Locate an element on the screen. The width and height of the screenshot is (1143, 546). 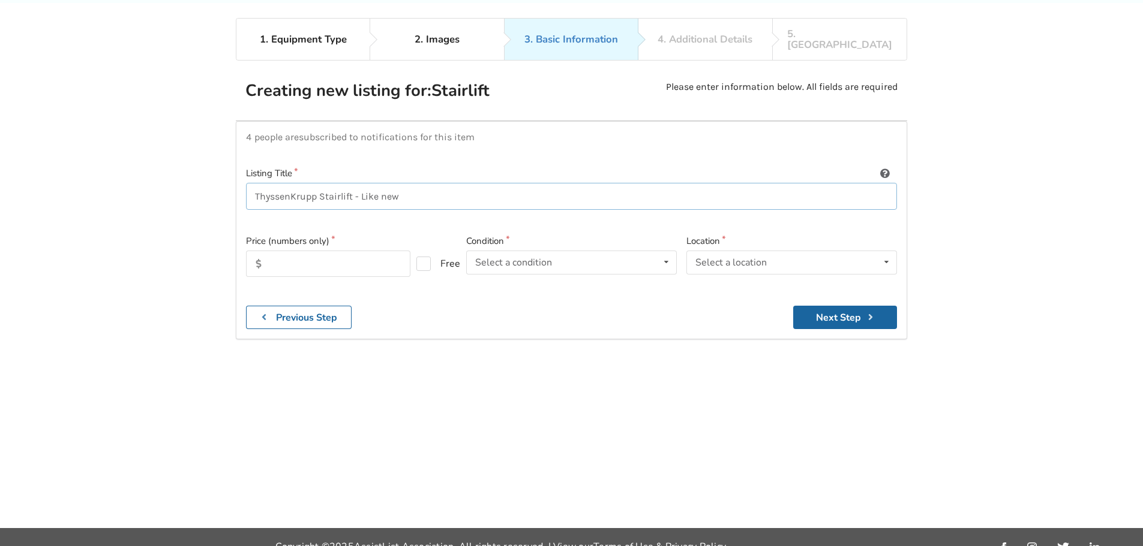
div: Select a location is located at coordinates (731, 263).